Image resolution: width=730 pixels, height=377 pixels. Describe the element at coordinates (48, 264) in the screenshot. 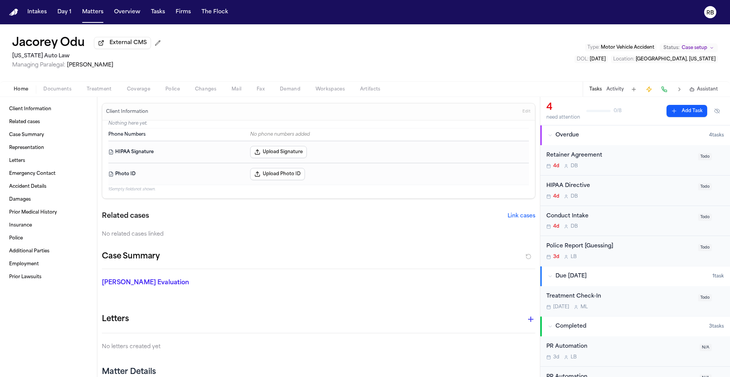

I see `a: Employment` at that location.